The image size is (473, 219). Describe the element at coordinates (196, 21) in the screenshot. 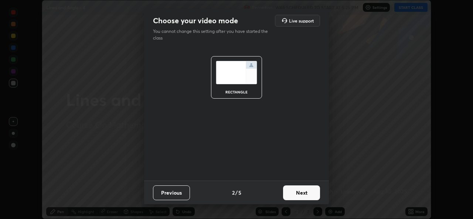

I see `h2: Choose your video mode` at that location.